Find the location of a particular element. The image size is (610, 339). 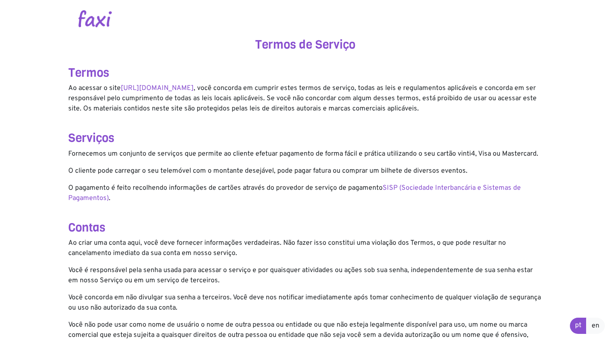

h3: Contas is located at coordinates (305, 228).